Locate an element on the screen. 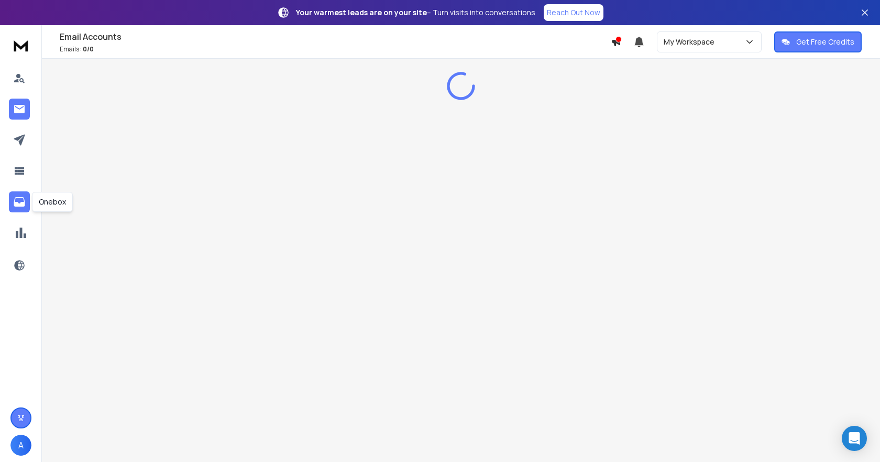 The image size is (880, 462). div: Open Intercom Messenger is located at coordinates (855, 438).